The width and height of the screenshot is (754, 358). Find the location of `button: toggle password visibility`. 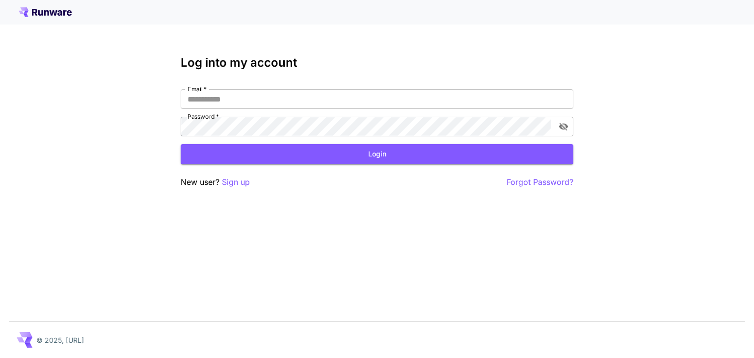

button: toggle password visibility is located at coordinates (564, 127).